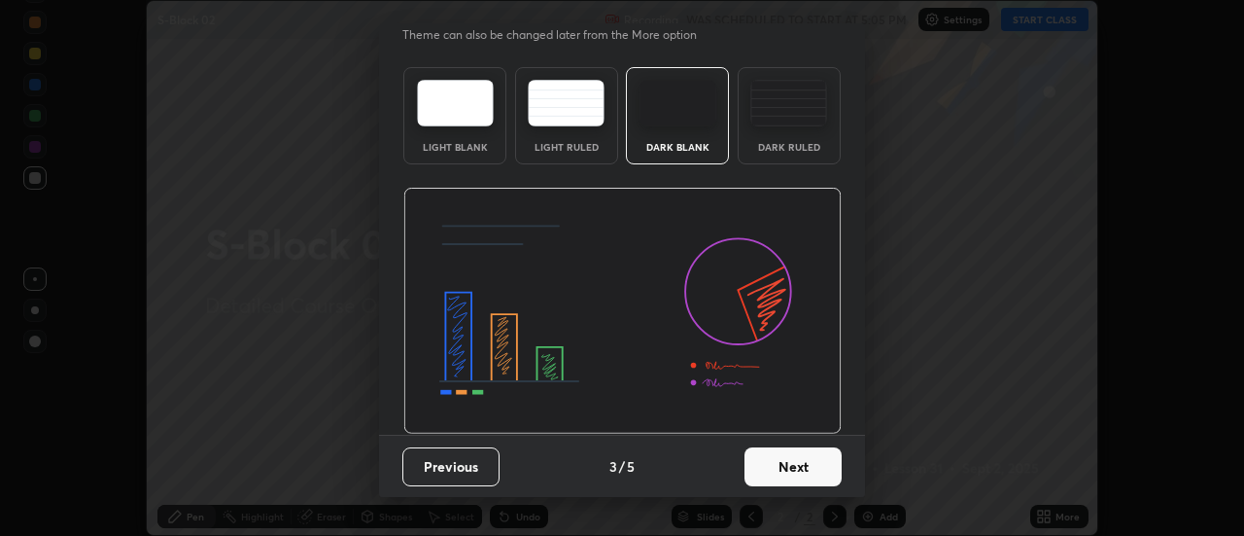 The image size is (1244, 536). I want to click on div: Light Blank, so click(455, 147).